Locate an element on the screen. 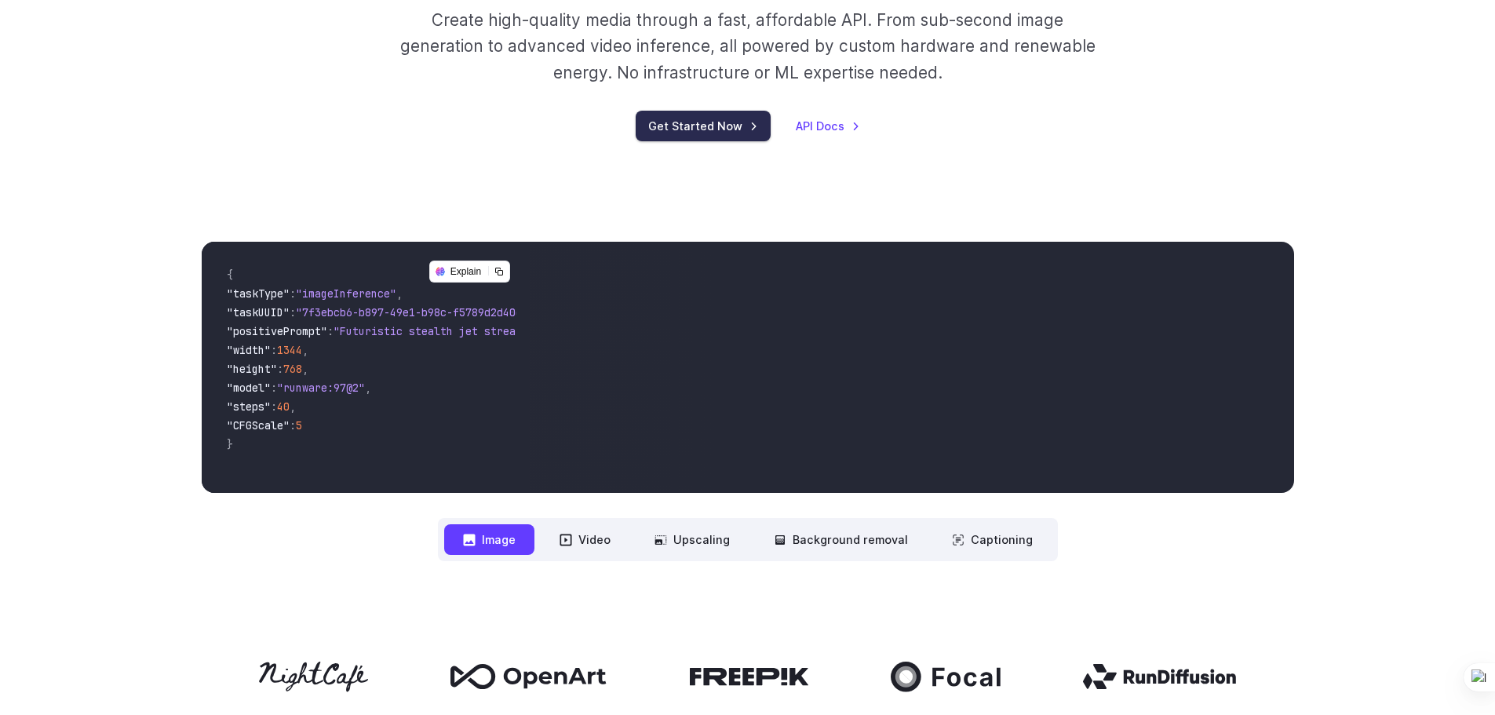 The height and width of the screenshot is (715, 1495). span: "taskUUID" is located at coordinates (258, 312).